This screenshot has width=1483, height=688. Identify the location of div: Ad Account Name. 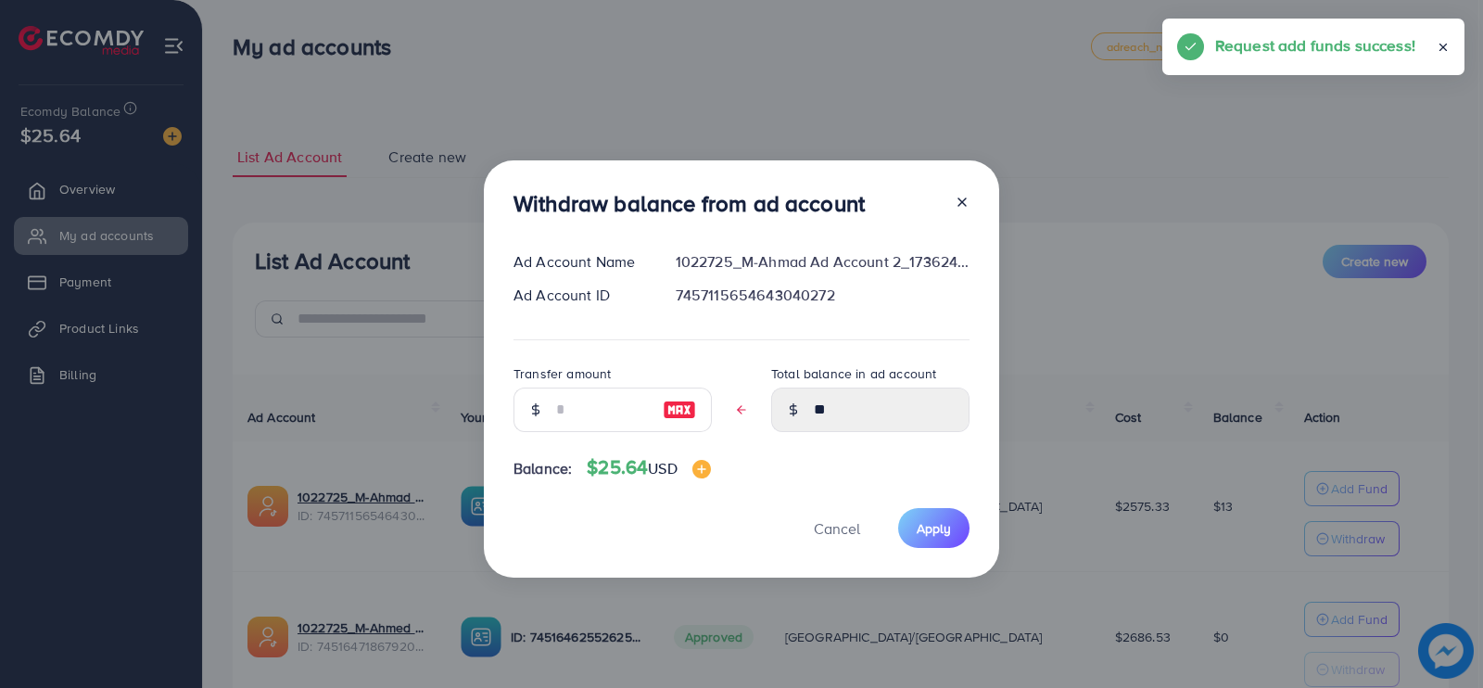
(579, 261).